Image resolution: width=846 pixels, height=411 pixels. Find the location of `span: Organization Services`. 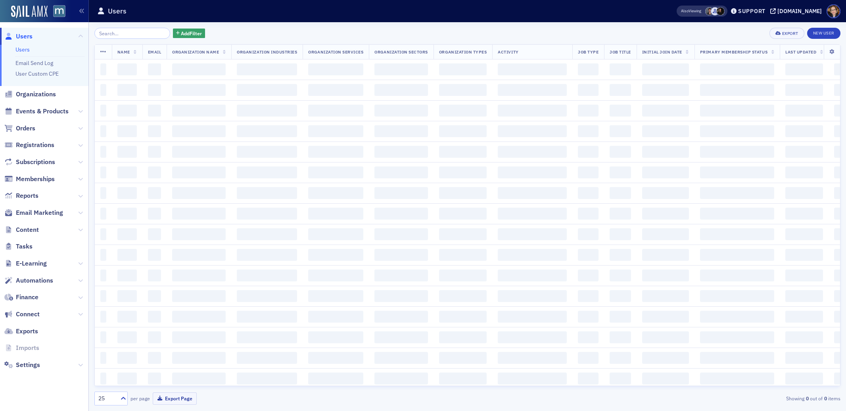

span: Organization Services is located at coordinates (336, 52).